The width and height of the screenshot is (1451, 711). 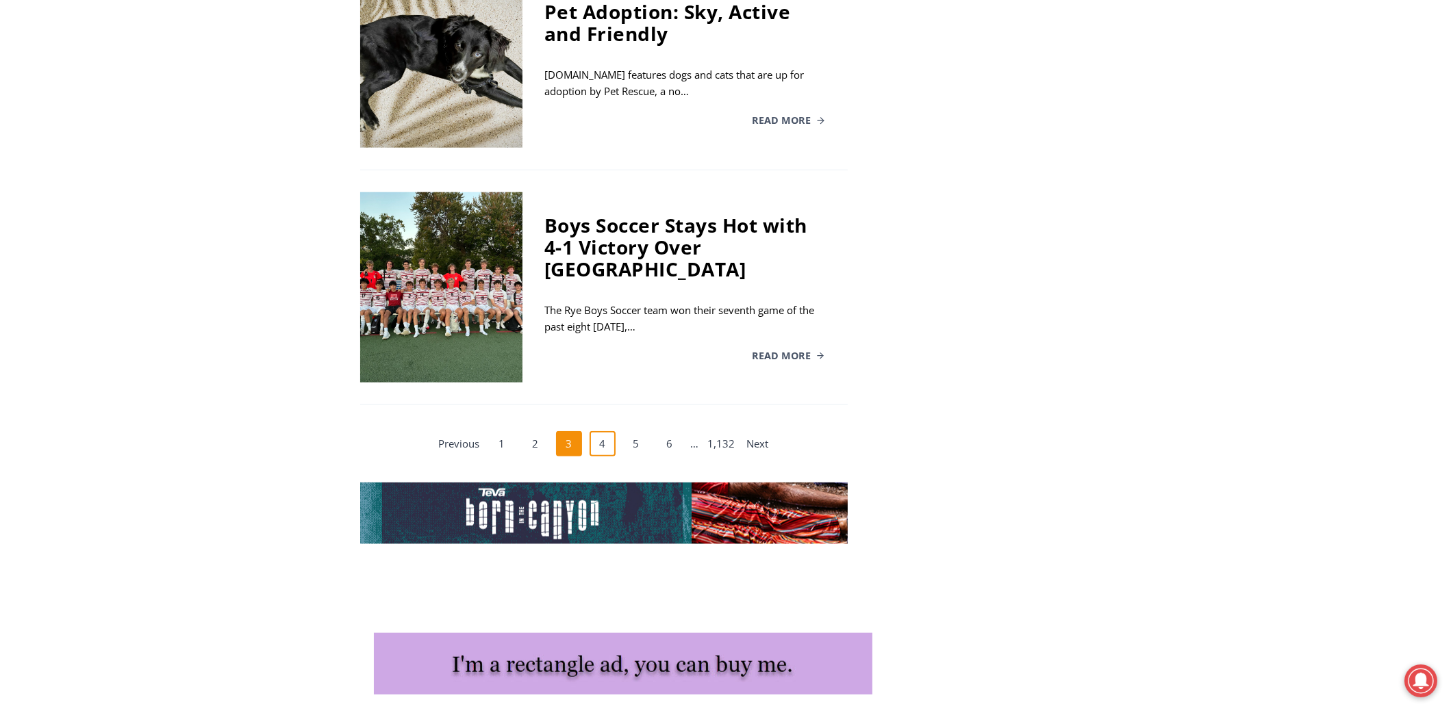 What do you see at coordinates (604, 444) in the screenshot?
I see `nav: Posts` at bounding box center [604, 444].